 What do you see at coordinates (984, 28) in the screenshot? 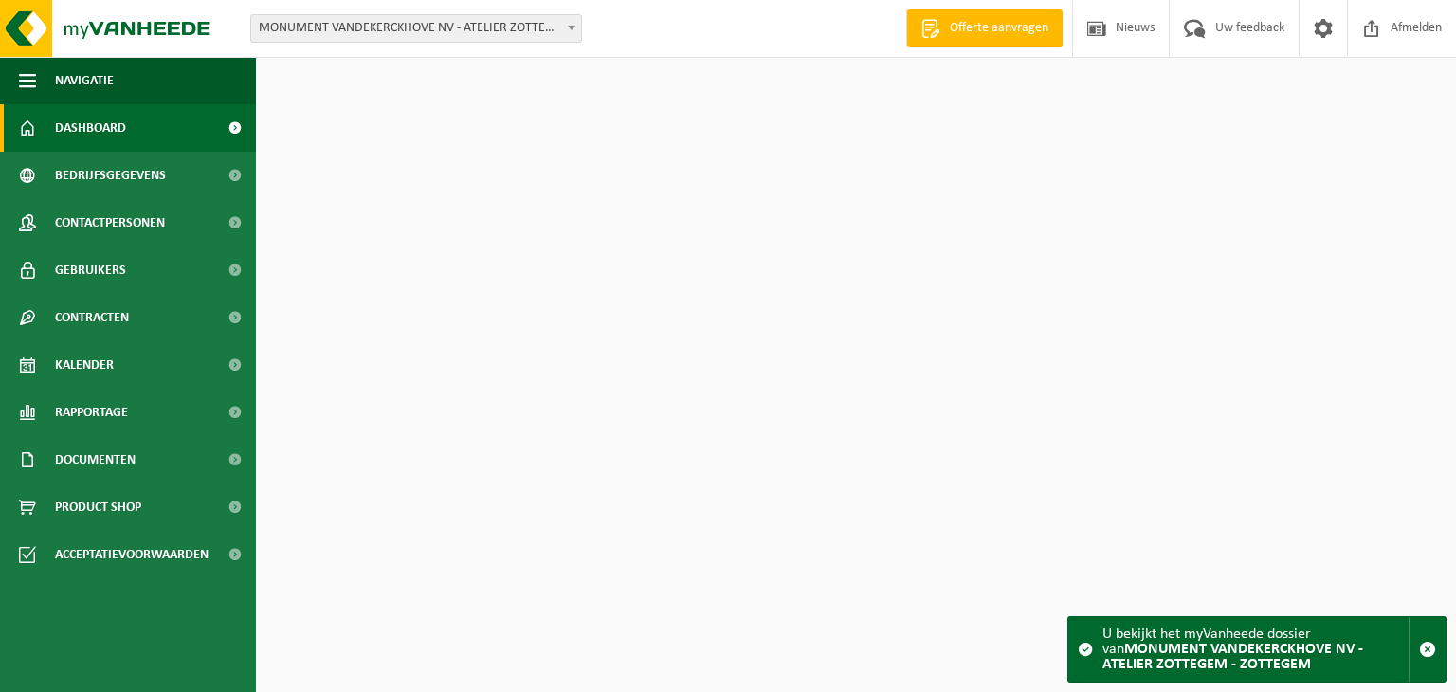
I see `a: Offerte aanvragen` at bounding box center [984, 28].